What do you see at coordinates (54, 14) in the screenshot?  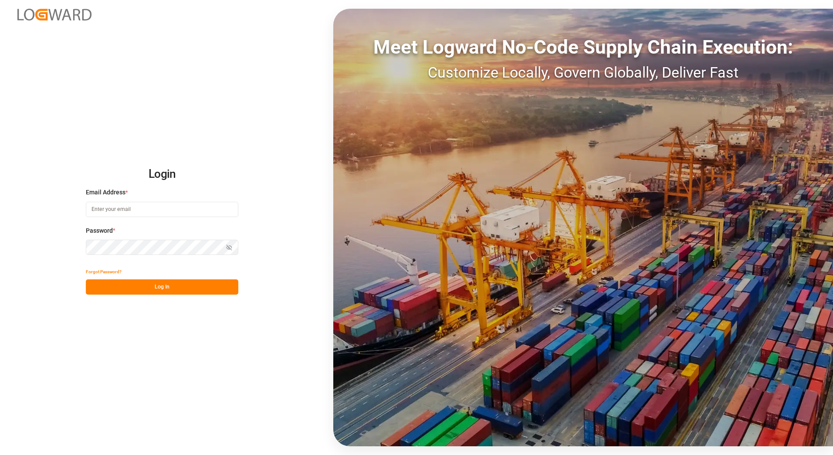 I see `img: Logward_new_orange.png` at bounding box center [54, 14].